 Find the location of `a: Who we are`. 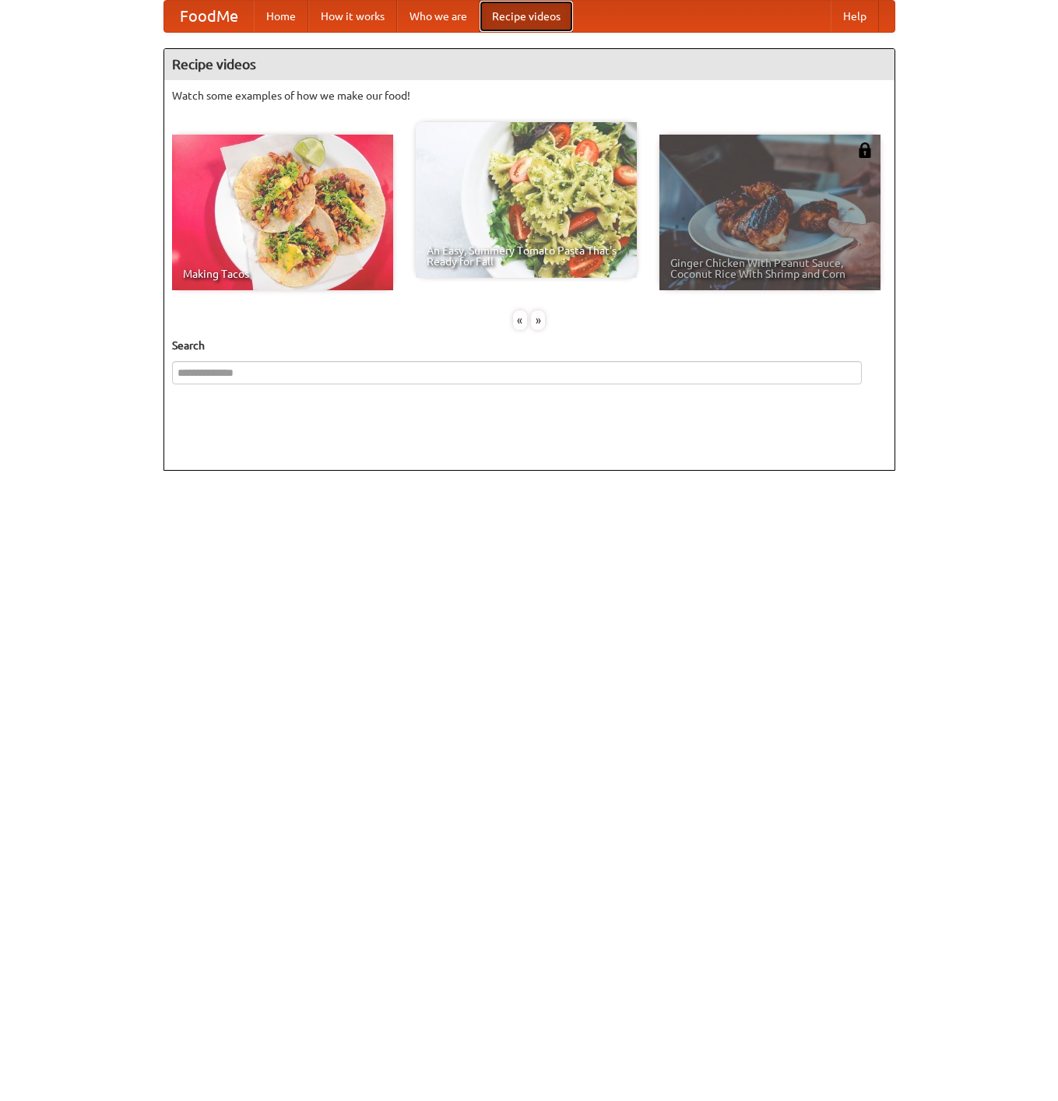

a: Who we are is located at coordinates (438, 16).